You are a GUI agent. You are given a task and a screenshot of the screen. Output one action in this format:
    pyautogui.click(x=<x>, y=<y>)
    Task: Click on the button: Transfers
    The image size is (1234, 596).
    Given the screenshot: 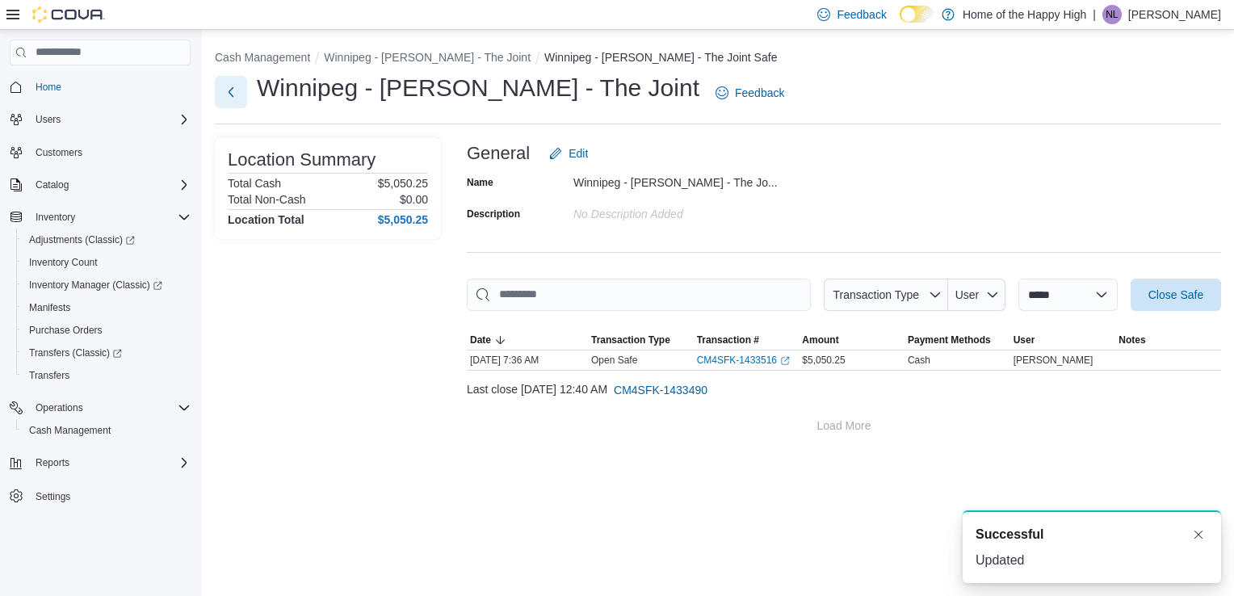 What is the action you would take?
    pyautogui.click(x=107, y=376)
    